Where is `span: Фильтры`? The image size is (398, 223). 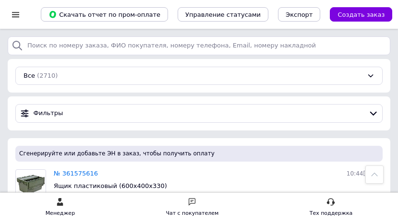 span: Фильтры is located at coordinates (199, 113).